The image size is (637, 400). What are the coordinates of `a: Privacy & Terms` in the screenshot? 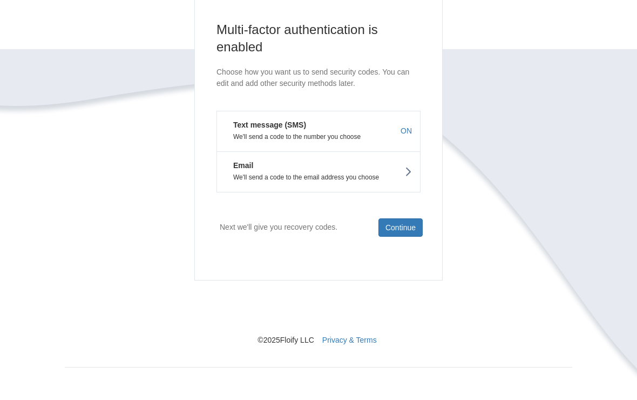 It's located at (349, 340).